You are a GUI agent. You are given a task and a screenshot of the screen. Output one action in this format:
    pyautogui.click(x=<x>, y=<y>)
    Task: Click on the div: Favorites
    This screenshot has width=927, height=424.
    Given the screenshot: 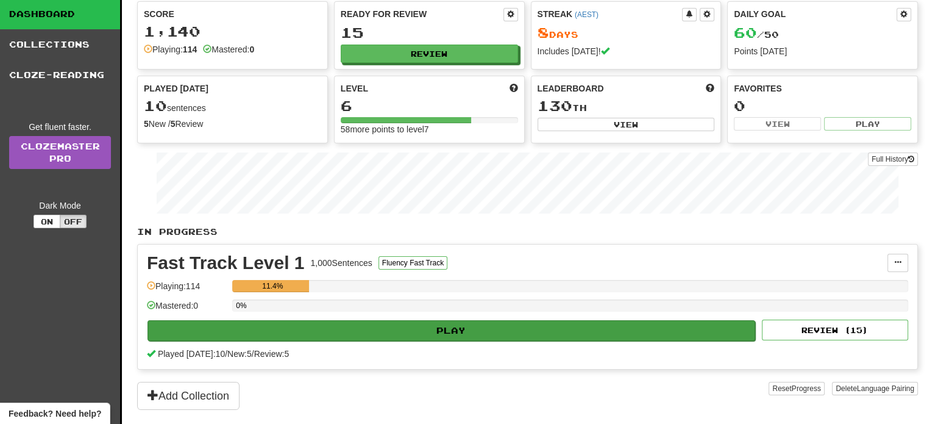 What is the action you would take?
    pyautogui.click(x=822, y=88)
    